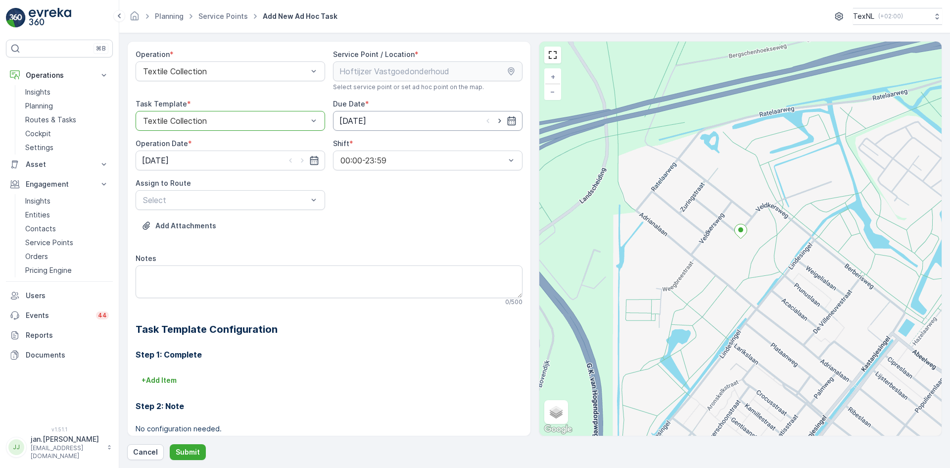  Describe the element at coordinates (225, 200) in the screenshot. I see `p: Select` at that location.